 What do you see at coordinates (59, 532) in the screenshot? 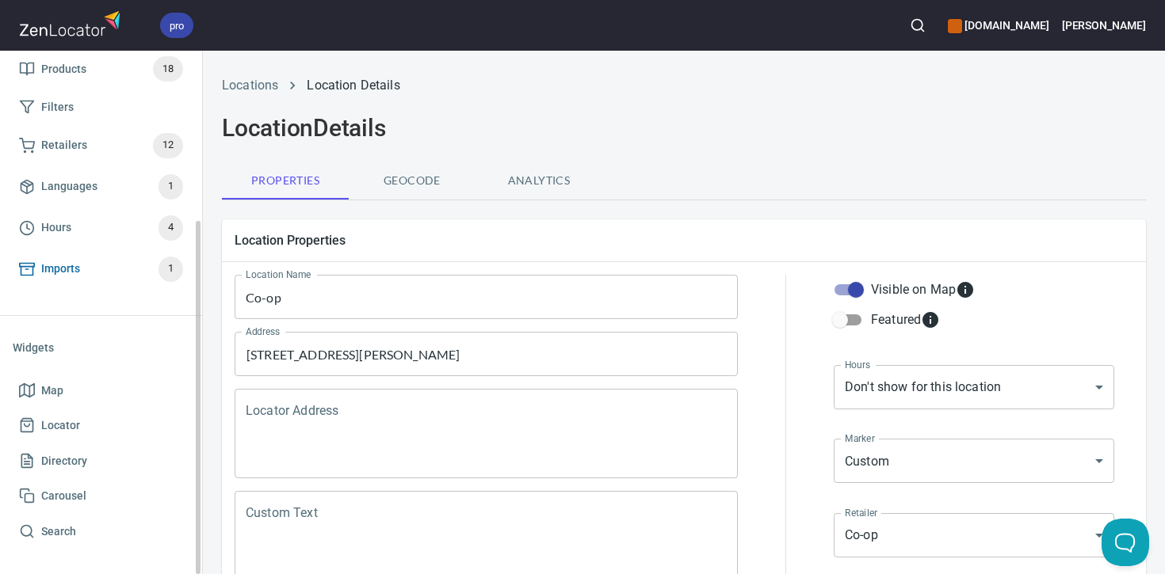
I see `span: Search` at bounding box center [59, 532].